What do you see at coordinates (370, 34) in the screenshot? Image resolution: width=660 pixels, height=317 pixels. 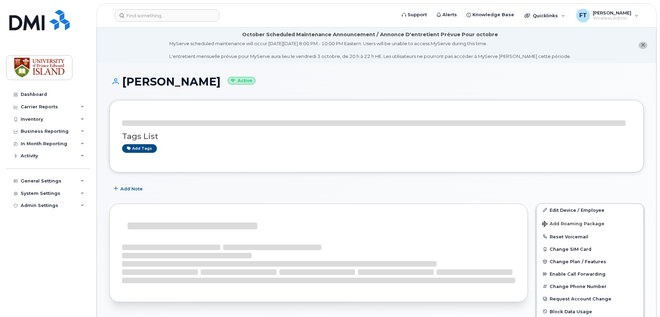 I see `div: October Scheduled Maintenance Announcement / Annonce D'entretient Prévue Pour octobre` at bounding box center [370, 34].